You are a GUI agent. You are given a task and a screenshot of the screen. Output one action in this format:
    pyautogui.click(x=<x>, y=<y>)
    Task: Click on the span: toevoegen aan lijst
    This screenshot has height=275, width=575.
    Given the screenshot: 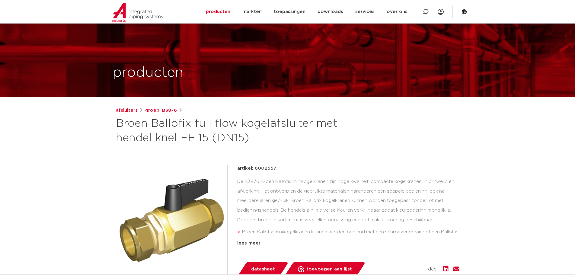 What is the action you would take?
    pyautogui.click(x=329, y=269)
    